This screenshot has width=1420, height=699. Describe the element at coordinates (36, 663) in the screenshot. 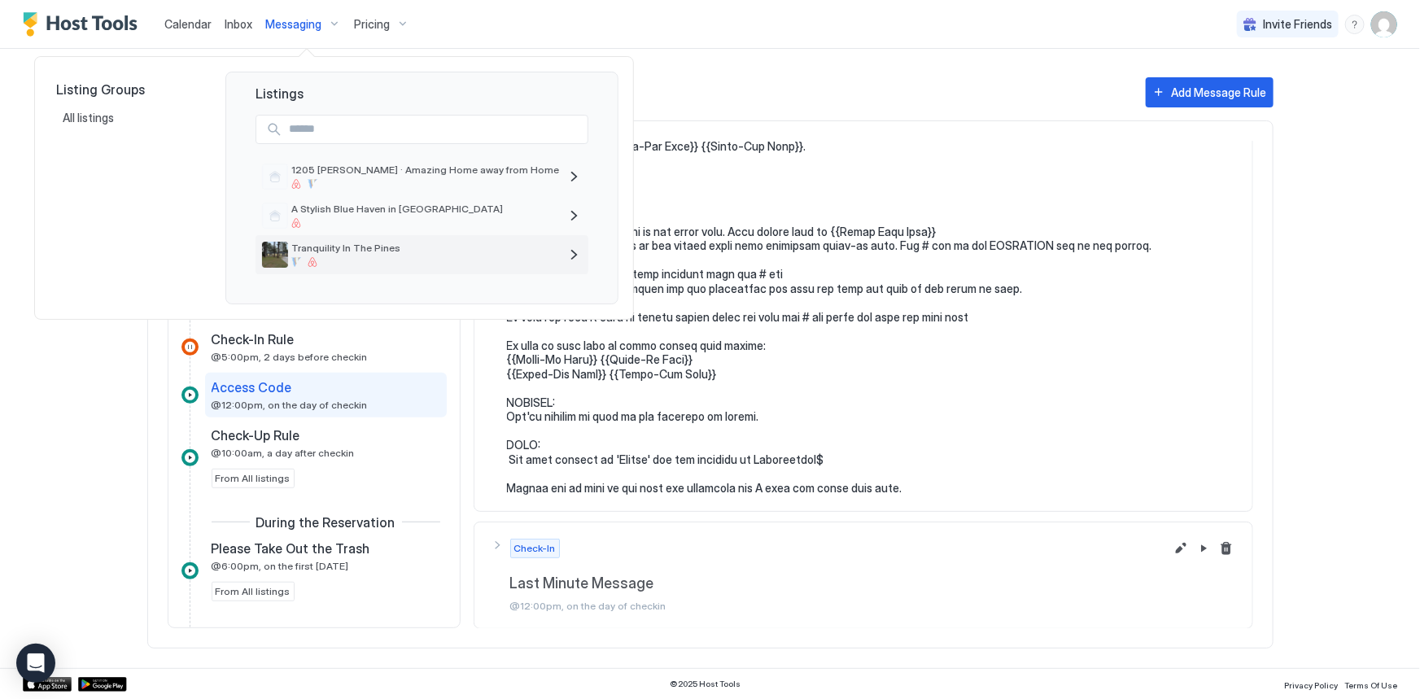

I see `div: Open Intercom Messenger` at that location.